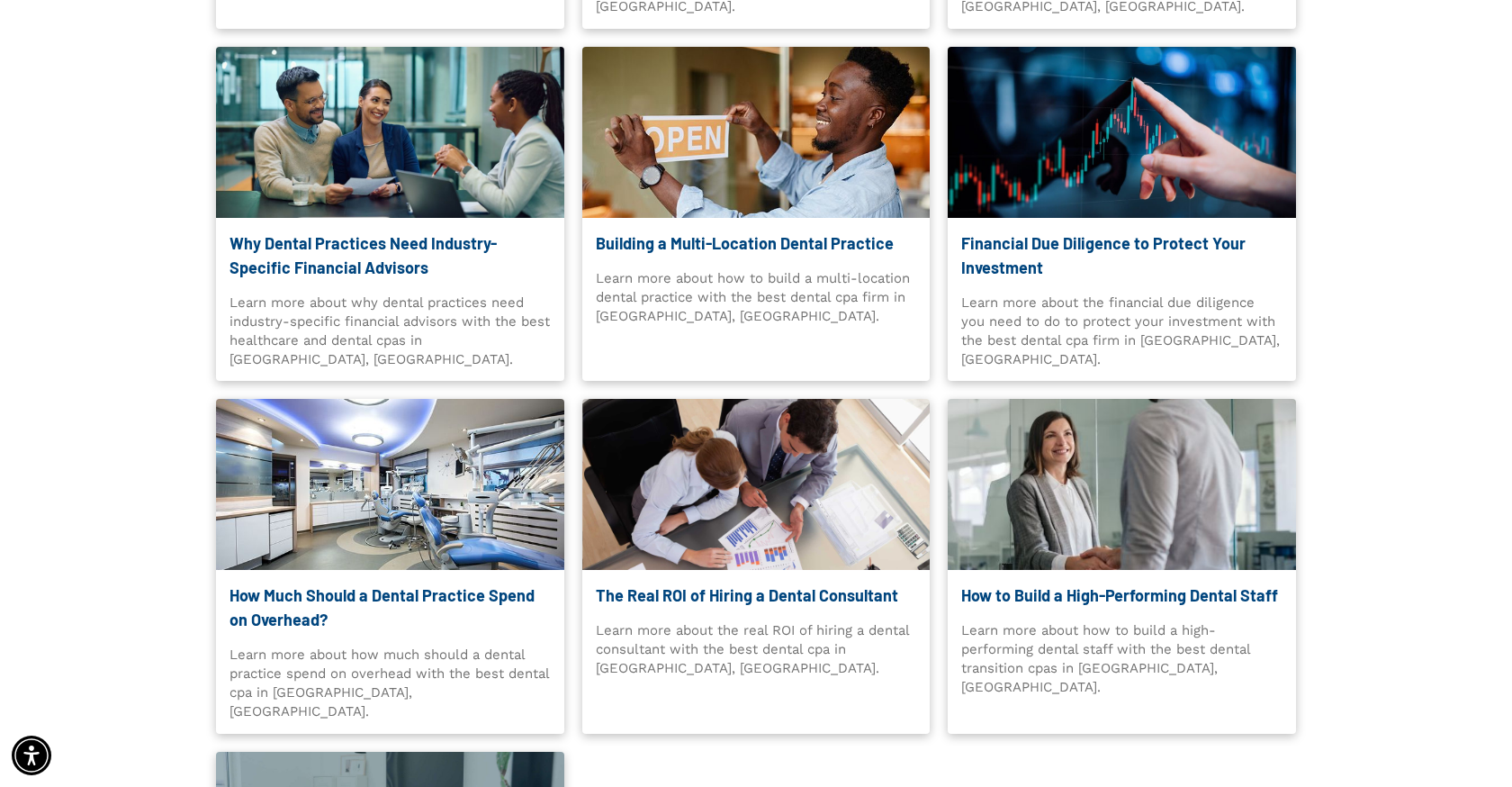 This screenshot has height=787, width=1512. What do you see at coordinates (389, 484) in the screenshot?
I see `a: A dental office with blue chairs and a blue ceiling.` at bounding box center [389, 484].